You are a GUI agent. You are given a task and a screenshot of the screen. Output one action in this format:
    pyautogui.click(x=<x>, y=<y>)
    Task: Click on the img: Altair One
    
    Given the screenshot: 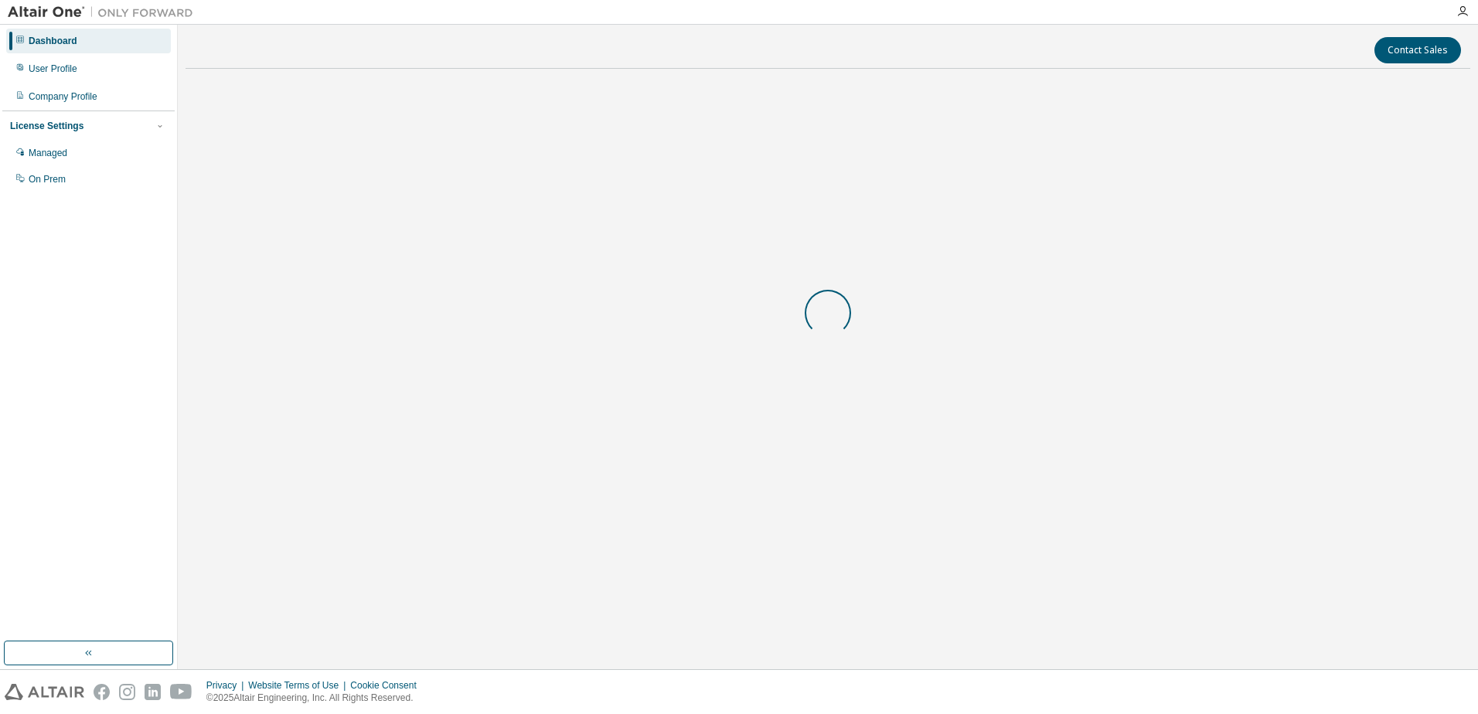 What is the action you would take?
    pyautogui.click(x=104, y=12)
    